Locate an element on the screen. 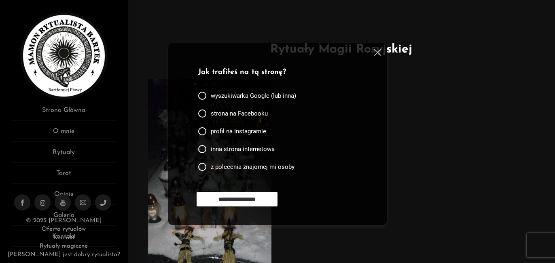 The image size is (555, 263). a: Oferta rytuałów is located at coordinates (63, 229).